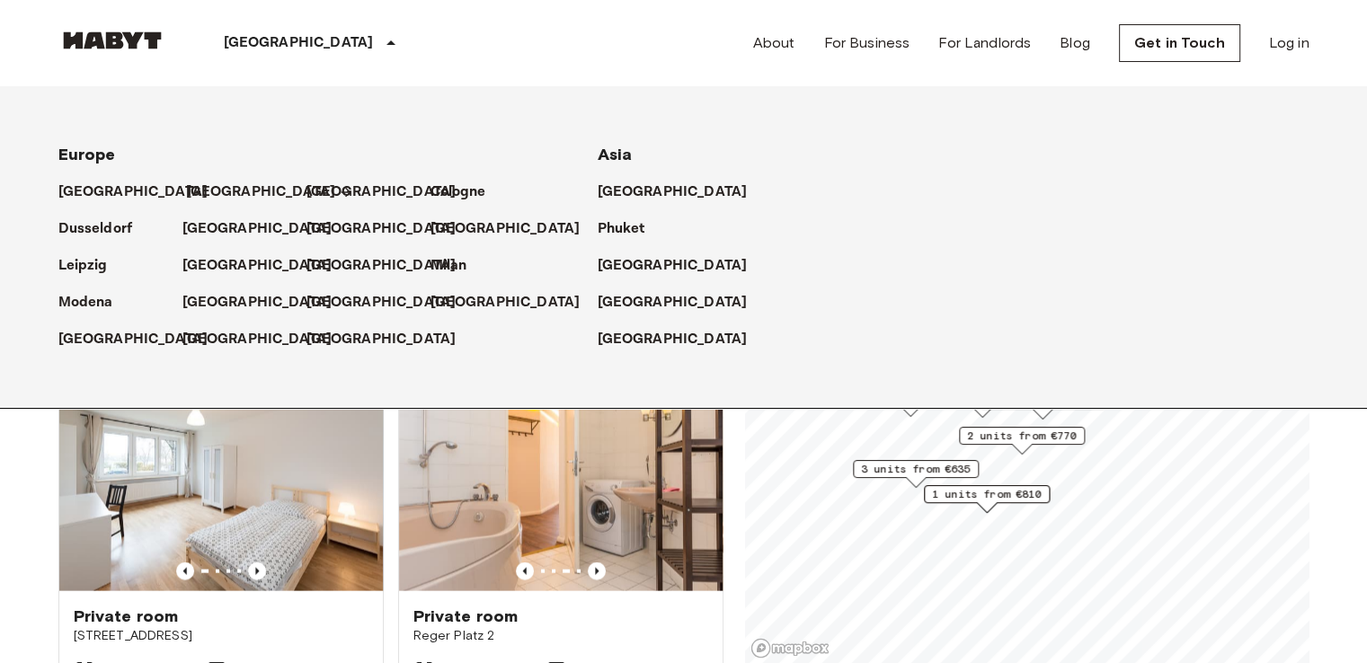 This screenshot has width=1367, height=663. What do you see at coordinates (561, 484) in the screenshot?
I see `img: Marketing picture of unit DE-02-034-02M` at bounding box center [561, 484].